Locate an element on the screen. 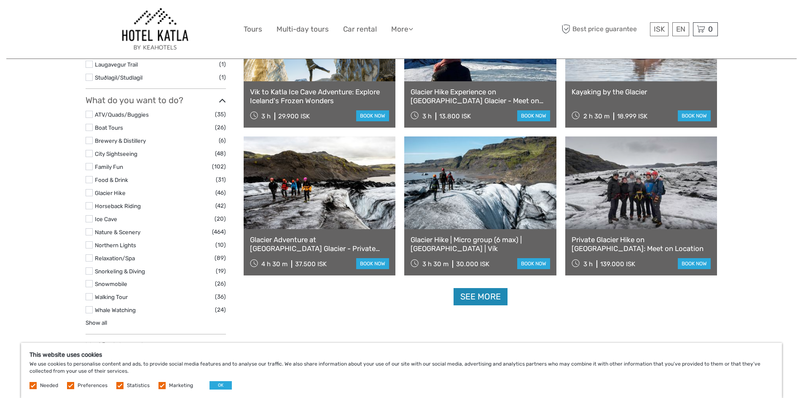  a: Whale Watching is located at coordinates (115, 310).